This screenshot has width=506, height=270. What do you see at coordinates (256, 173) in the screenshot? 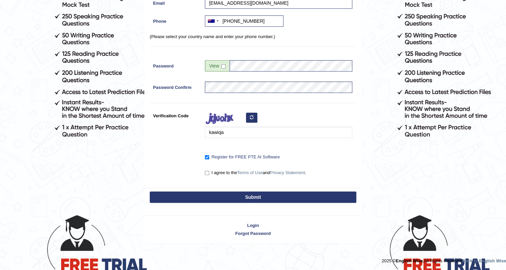
I see `label: I agree to the and .` at bounding box center [256, 173].